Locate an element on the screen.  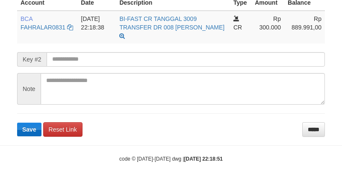
a: Copy FAHRALAR0831 to clipboard is located at coordinates (70, 27).